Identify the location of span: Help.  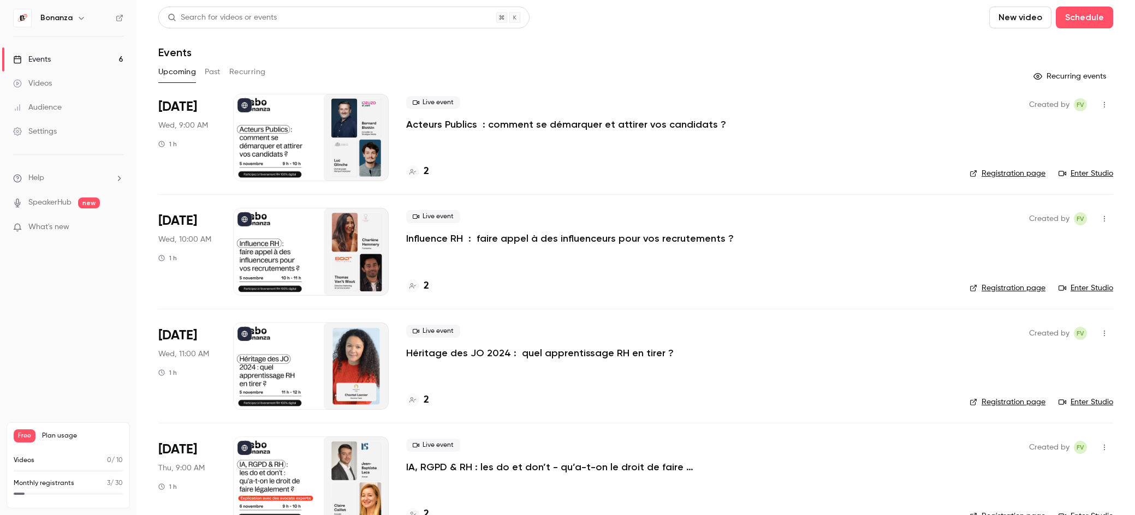
(36, 178).